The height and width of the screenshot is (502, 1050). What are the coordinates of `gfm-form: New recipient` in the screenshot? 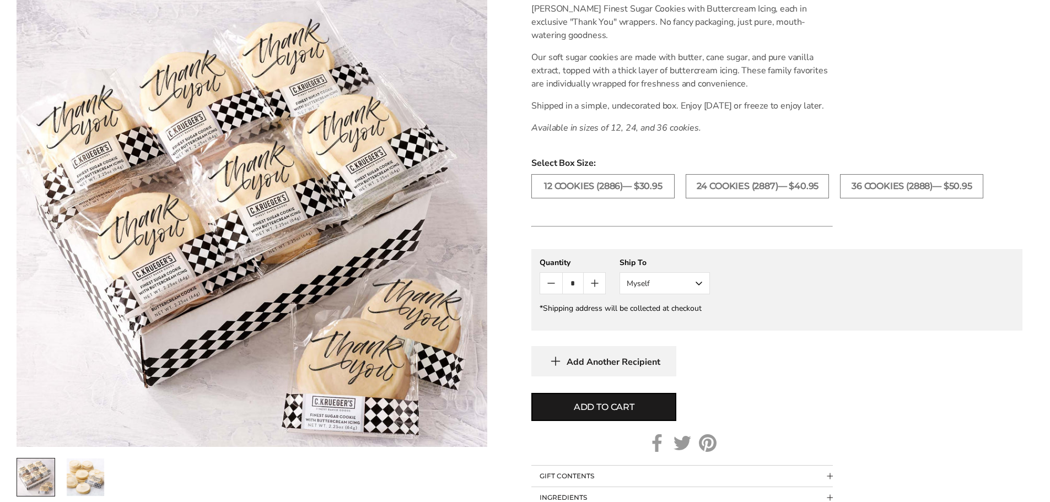 It's located at (777, 290).